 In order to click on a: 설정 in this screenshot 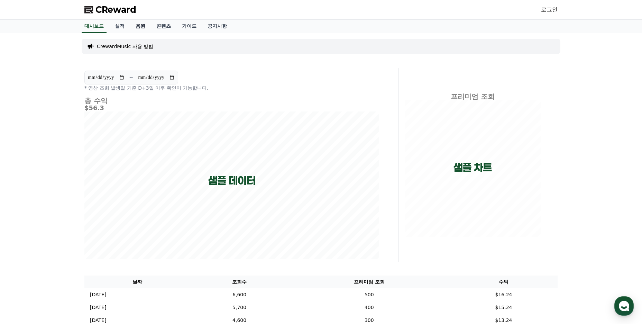, I will do `click(111, 228)`.